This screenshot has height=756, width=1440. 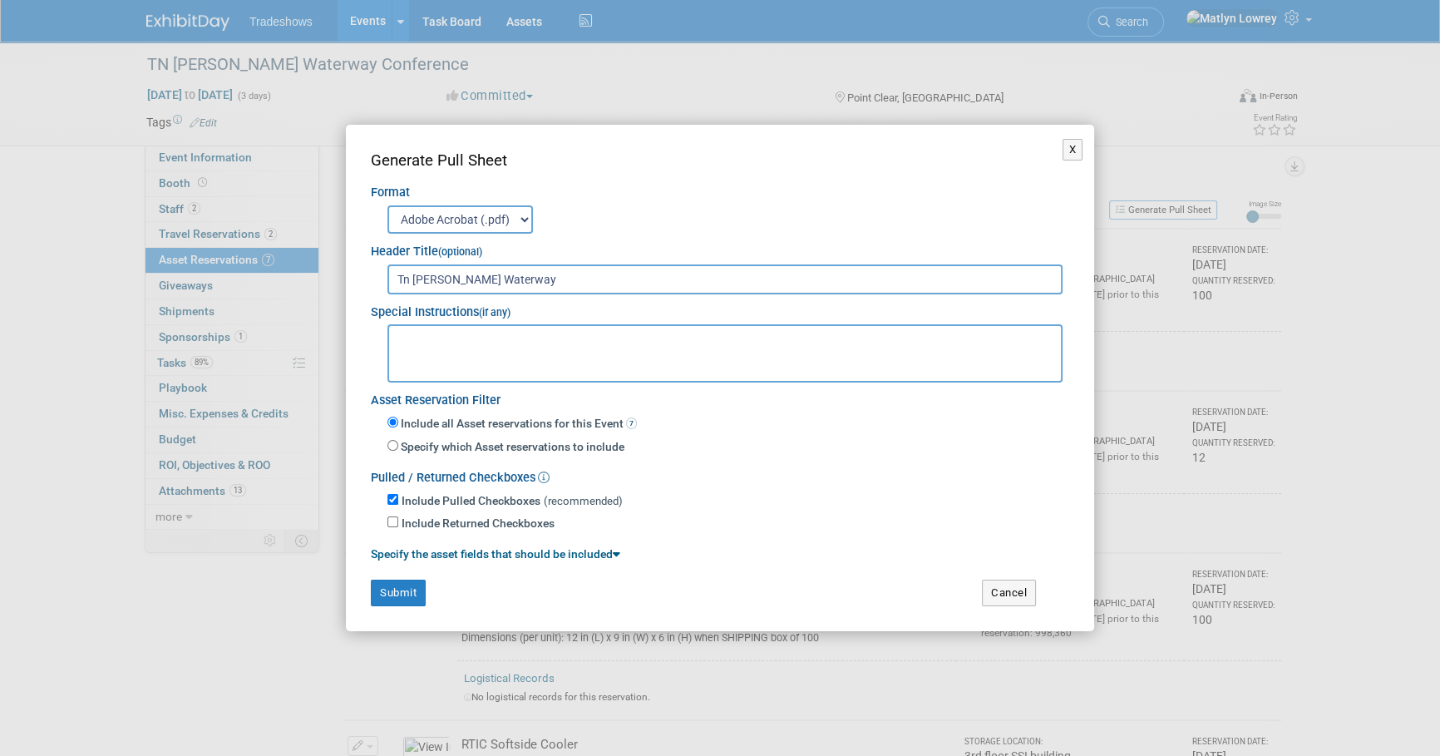 What do you see at coordinates (495, 554) in the screenshot?
I see `a: Specify the asset fields that should be included` at bounding box center [495, 554].